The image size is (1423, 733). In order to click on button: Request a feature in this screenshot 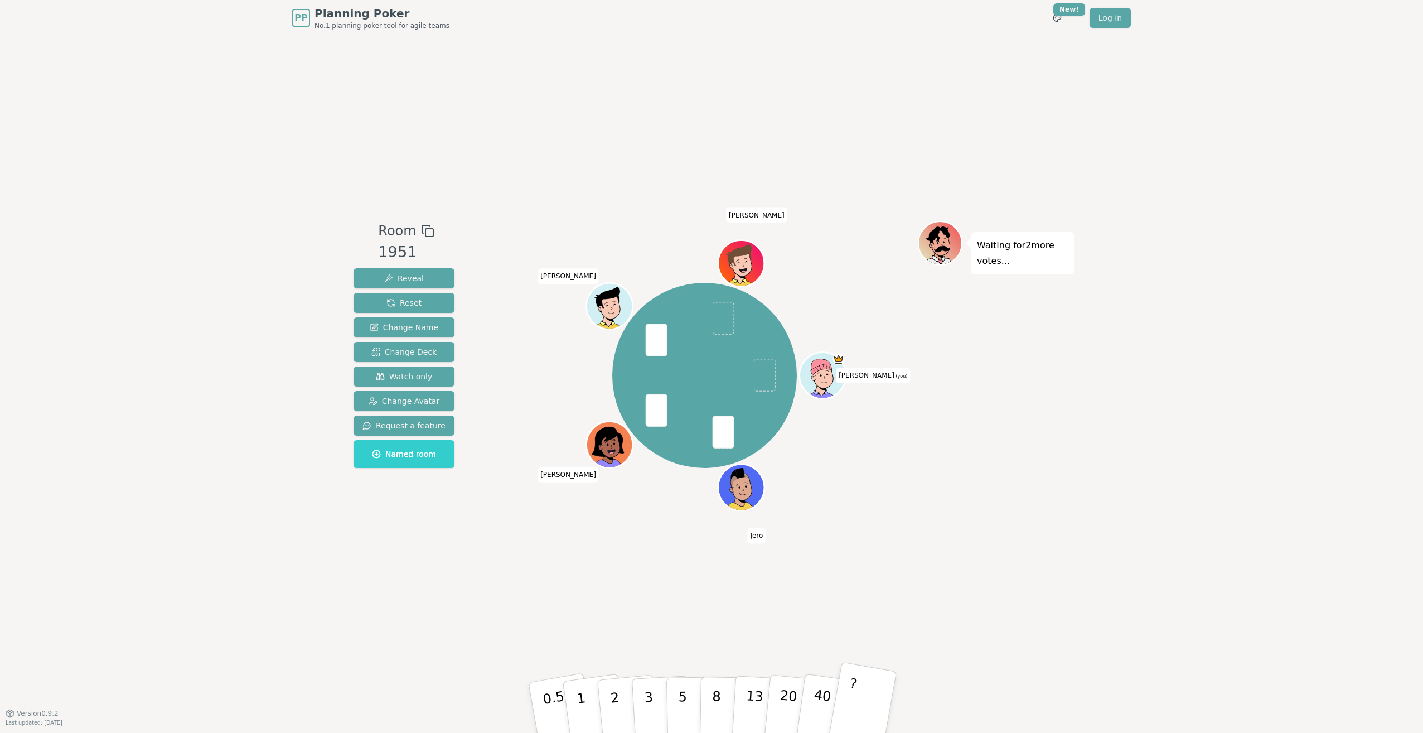, I will do `click(404, 425)`.